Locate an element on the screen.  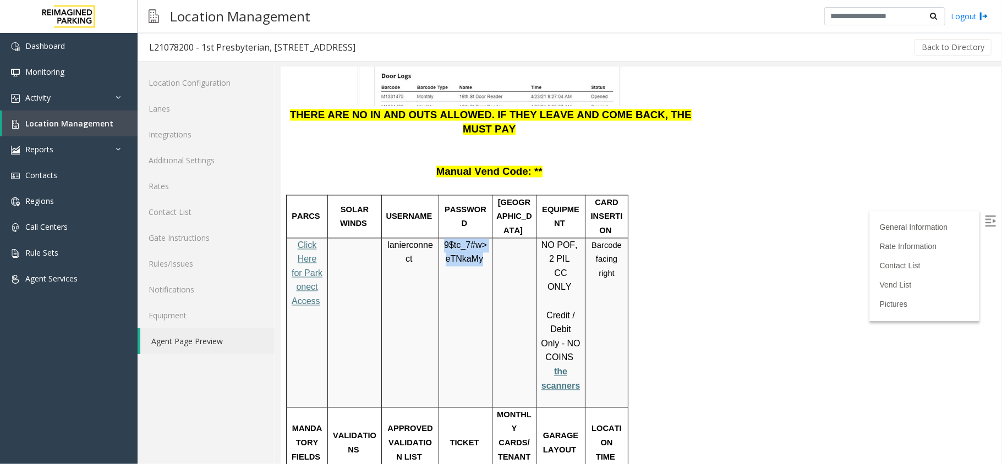
span: Barcode facing right is located at coordinates (326, 193).